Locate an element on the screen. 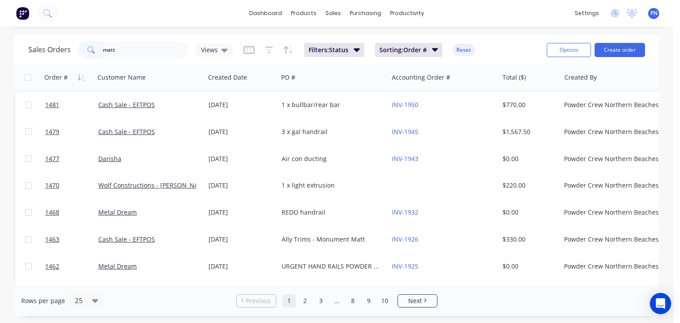  span: Next is located at coordinates (415, 301).